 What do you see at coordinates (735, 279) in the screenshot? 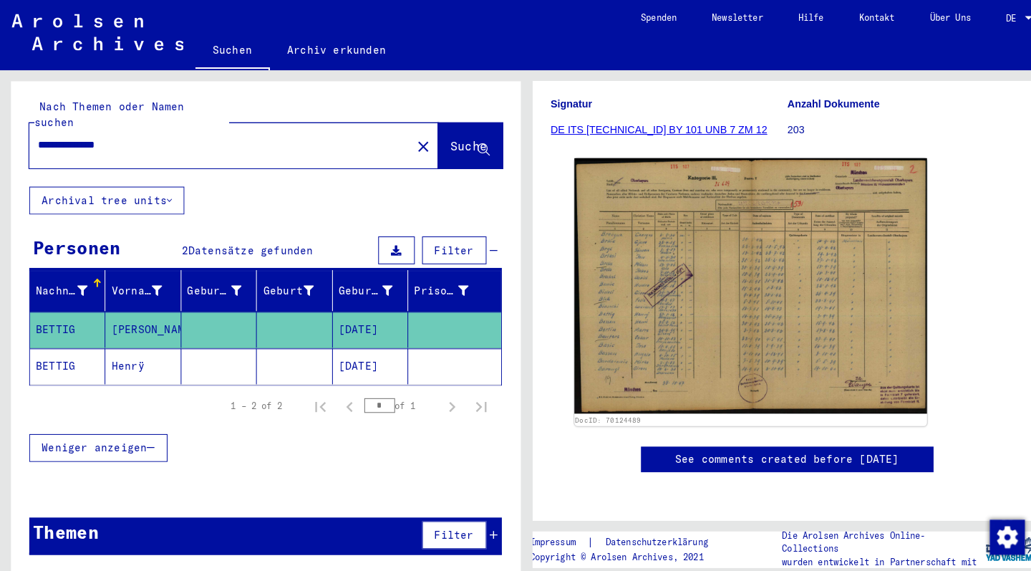
I see `img: 001.jpg` at bounding box center [735, 279].